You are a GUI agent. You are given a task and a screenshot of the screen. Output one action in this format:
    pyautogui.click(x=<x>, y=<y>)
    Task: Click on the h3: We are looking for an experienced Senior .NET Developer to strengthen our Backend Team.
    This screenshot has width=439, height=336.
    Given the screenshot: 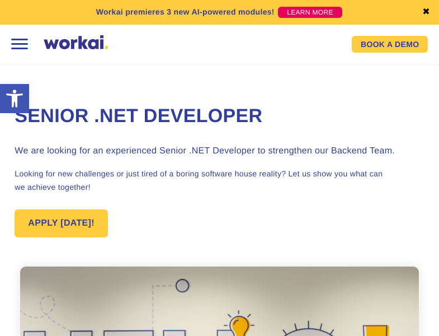 What is the action you would take?
    pyautogui.click(x=219, y=151)
    